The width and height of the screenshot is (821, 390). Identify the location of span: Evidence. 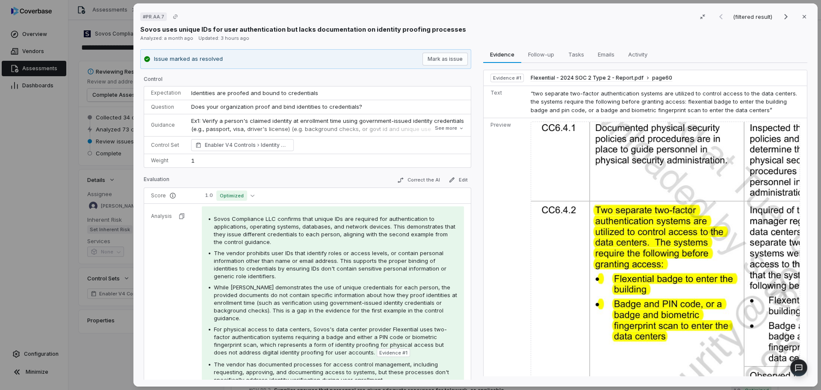
(503, 54).